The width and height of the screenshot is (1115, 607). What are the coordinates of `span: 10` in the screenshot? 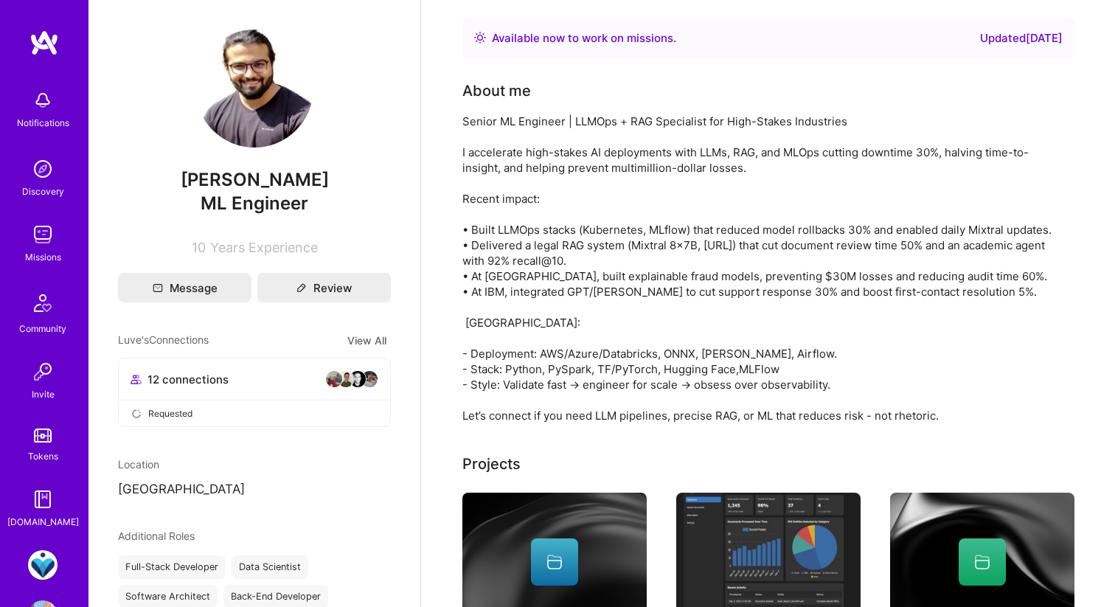 It's located at (198, 247).